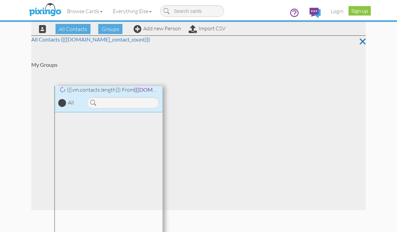 The width and height of the screenshot is (397, 232). What do you see at coordinates (73, 29) in the screenshot?
I see `span: All Contacts` at bounding box center [73, 29].